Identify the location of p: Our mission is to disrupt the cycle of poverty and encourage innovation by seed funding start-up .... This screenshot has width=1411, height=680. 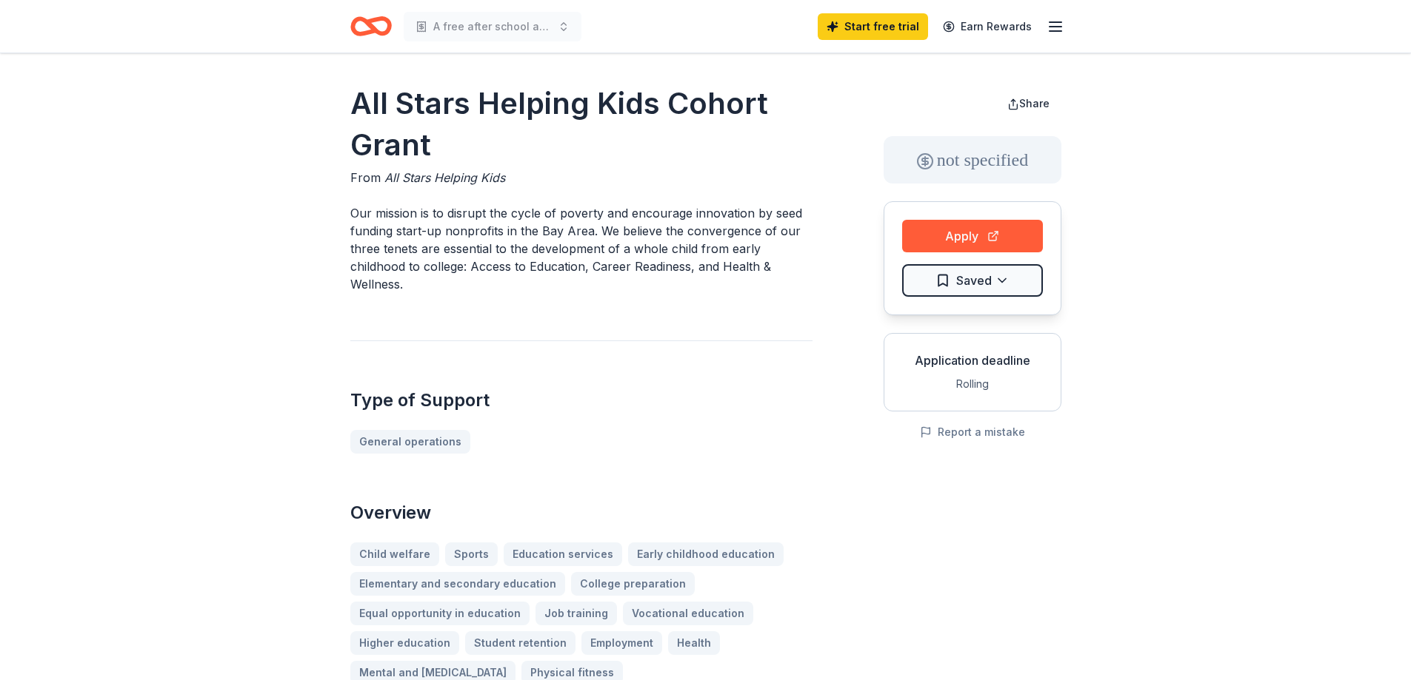
(581, 249).